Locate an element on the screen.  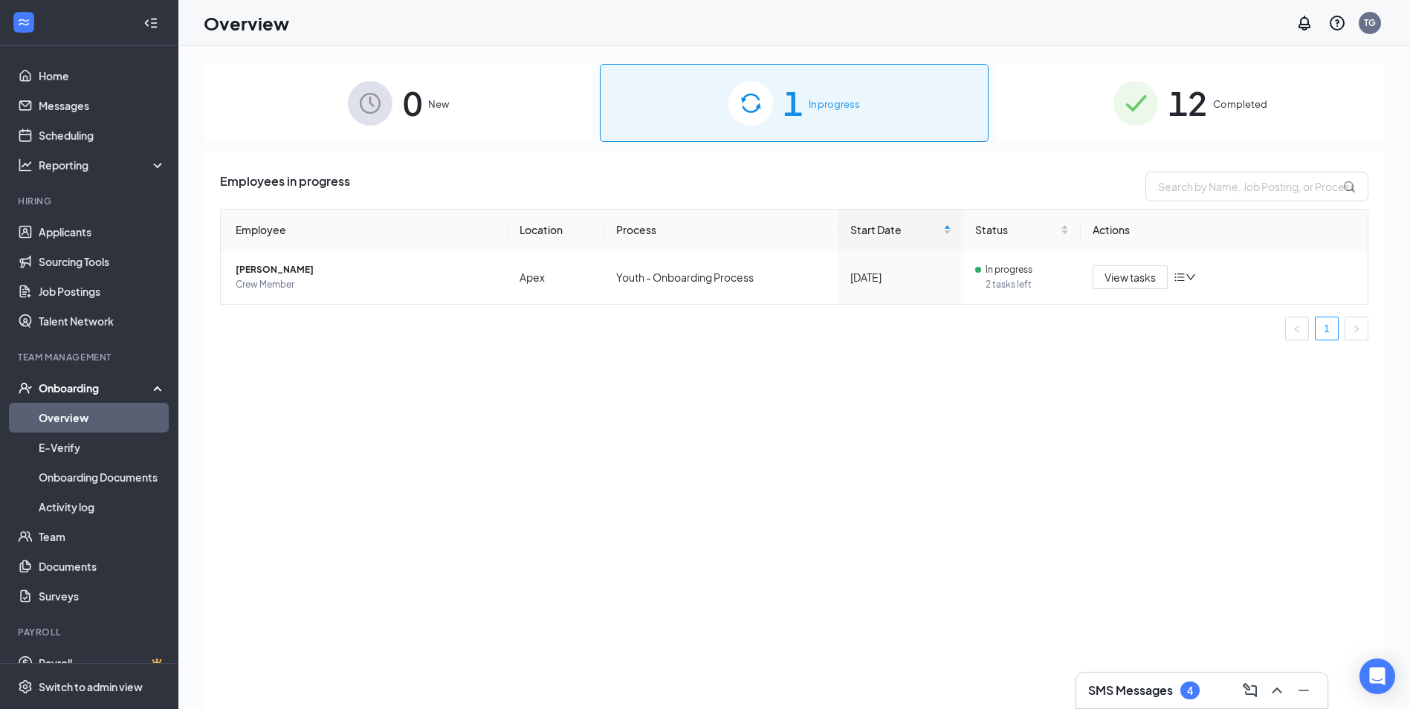
a: Onboarding Documents is located at coordinates (102, 477).